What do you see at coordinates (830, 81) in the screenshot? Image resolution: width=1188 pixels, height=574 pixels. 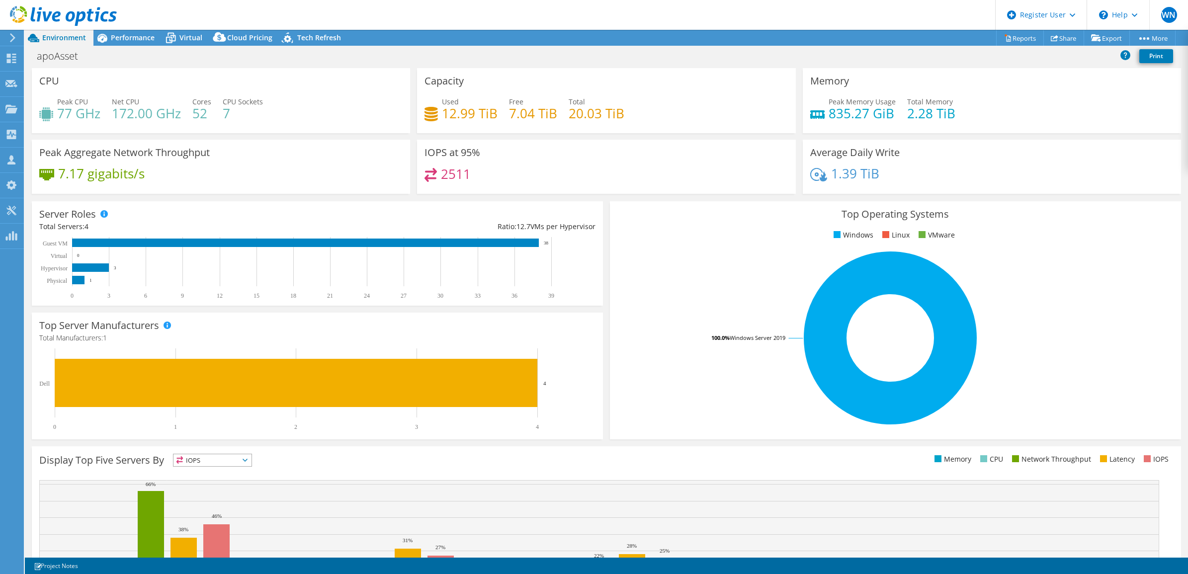 I see `h3: Memory` at bounding box center [830, 81].